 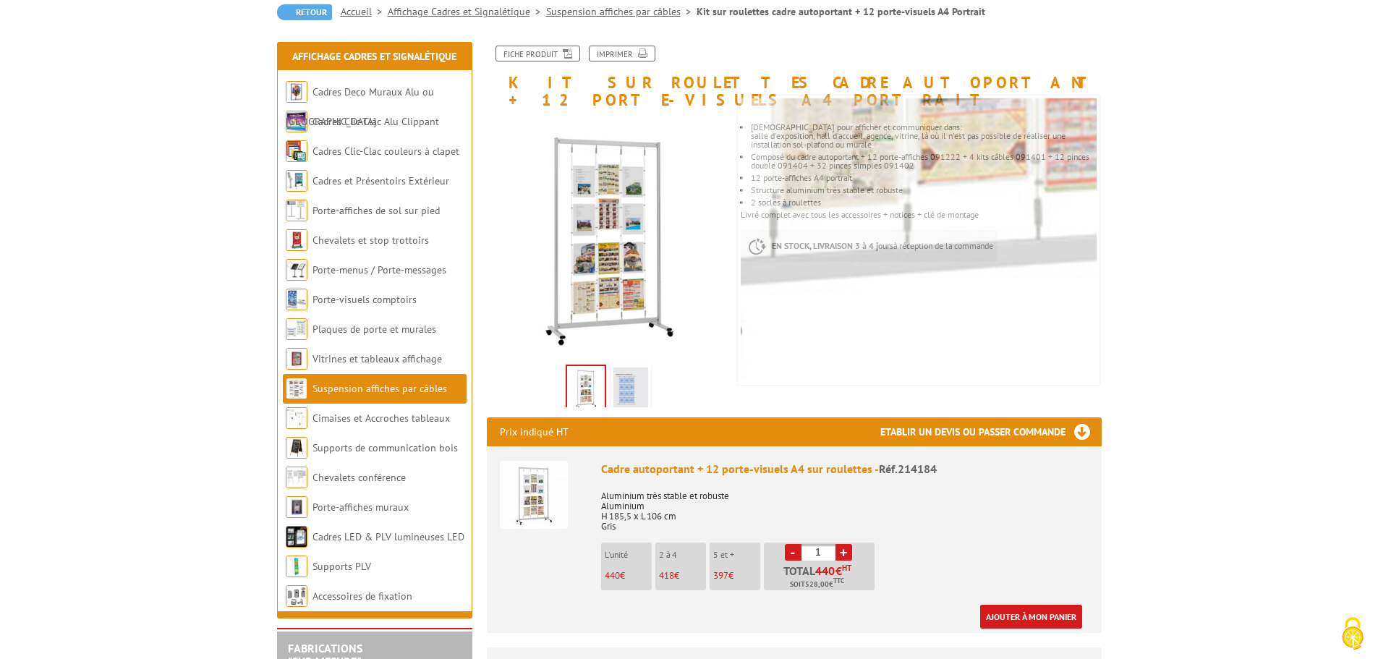 I want to click on a: Chevalets et stop trottoirs, so click(x=370, y=240).